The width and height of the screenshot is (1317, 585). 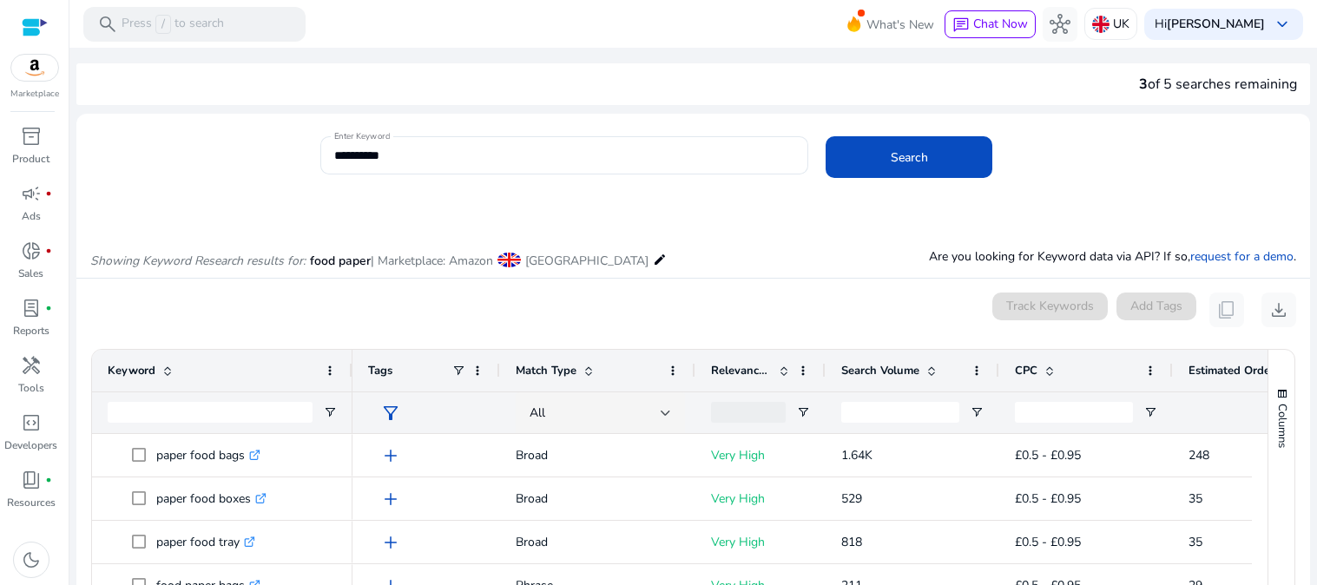 What do you see at coordinates (1112, 256) in the screenshot?
I see `p: Are you looking for Keyword data via API? If so, .` at bounding box center [1112, 256].